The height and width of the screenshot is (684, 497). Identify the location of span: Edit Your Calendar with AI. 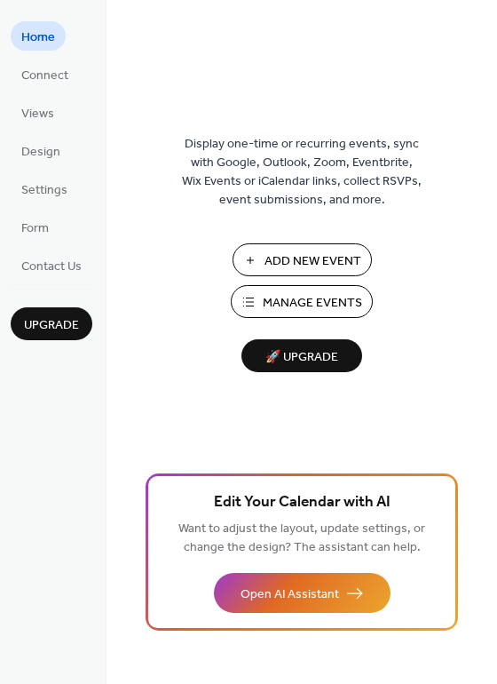
(302, 502).